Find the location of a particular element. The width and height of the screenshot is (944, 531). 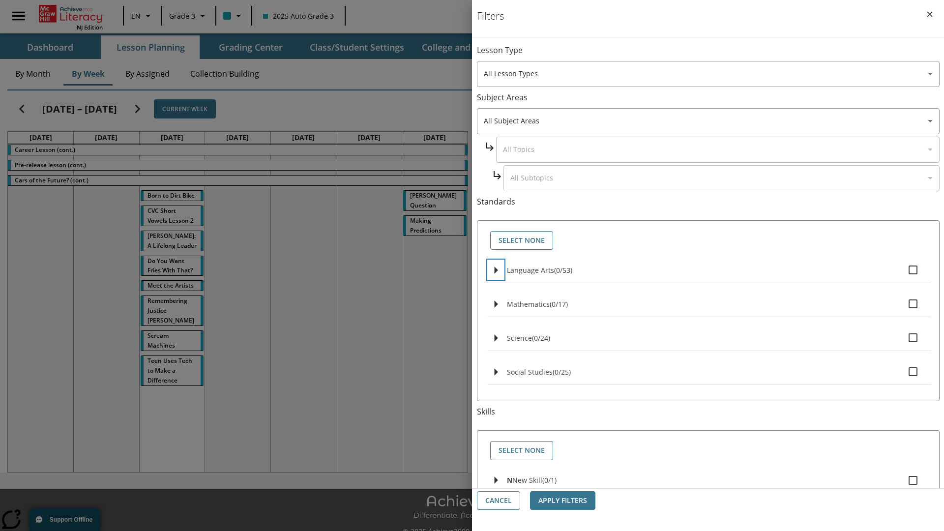

button: Cancel is located at coordinates (499, 500).